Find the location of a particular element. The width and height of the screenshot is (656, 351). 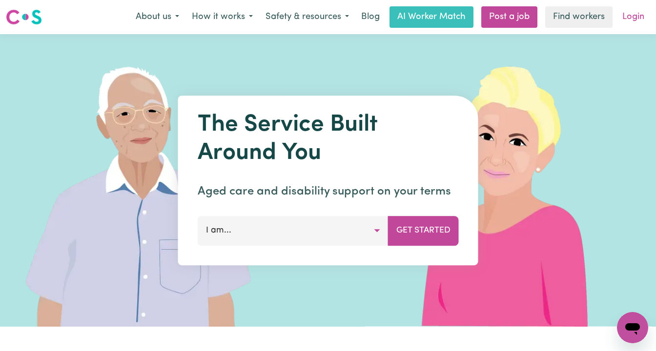

button: I am... is located at coordinates (293, 231).